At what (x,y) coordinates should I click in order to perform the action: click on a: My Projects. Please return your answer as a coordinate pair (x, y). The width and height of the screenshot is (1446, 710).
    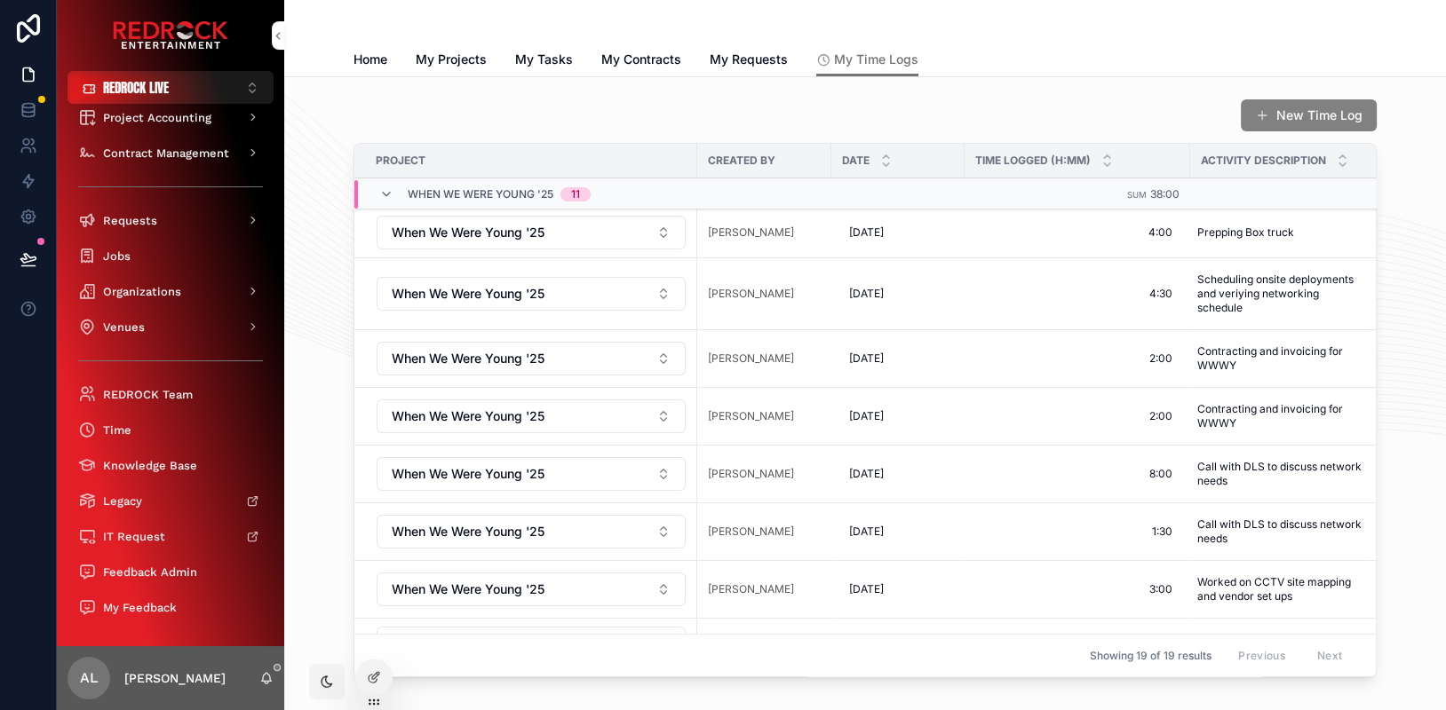
    Looking at the image, I should click on (451, 61).